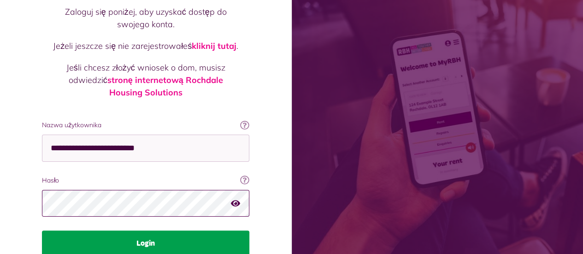 This screenshot has width=583, height=254. Describe the element at coordinates (71, 125) in the screenshot. I see `font: Nazwa użytkownika` at that location.